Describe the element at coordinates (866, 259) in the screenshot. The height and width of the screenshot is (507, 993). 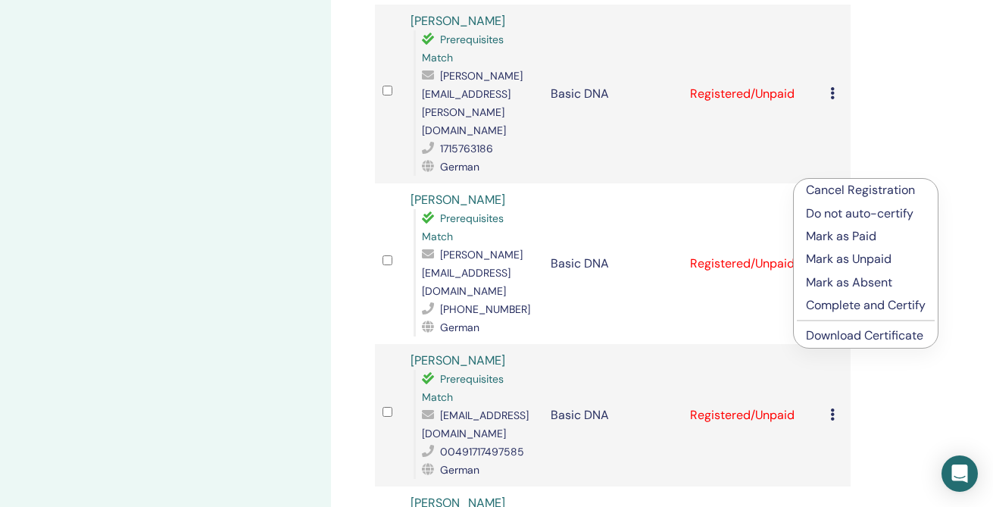
I see `p: Mark as Unpaid` at that location.